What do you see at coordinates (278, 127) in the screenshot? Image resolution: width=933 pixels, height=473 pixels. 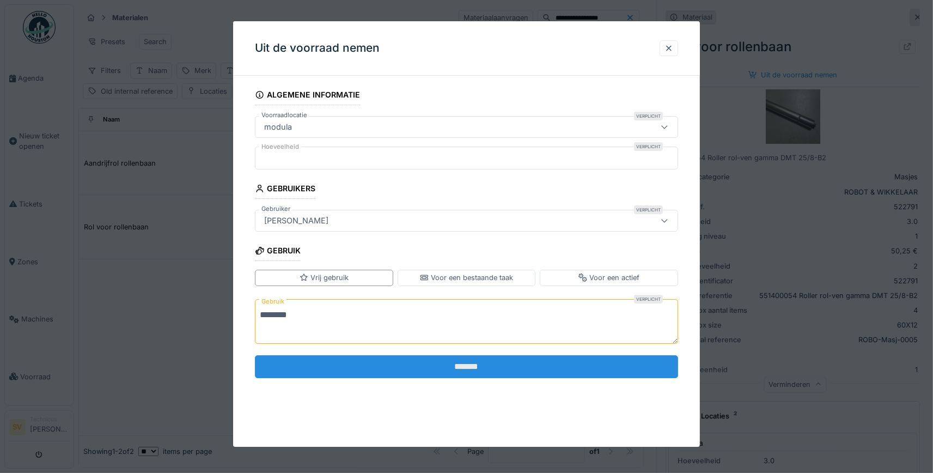 I see `div: modula` at bounding box center [278, 127].